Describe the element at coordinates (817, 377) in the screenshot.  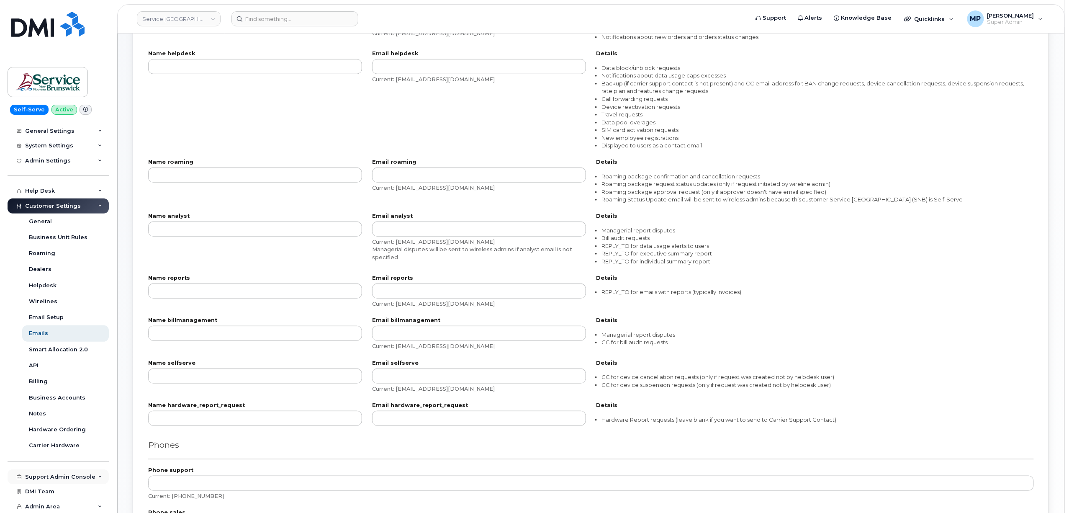
I see `li: CC for device cancellation requests (only if request was created not by helpdesk user)` at that location.